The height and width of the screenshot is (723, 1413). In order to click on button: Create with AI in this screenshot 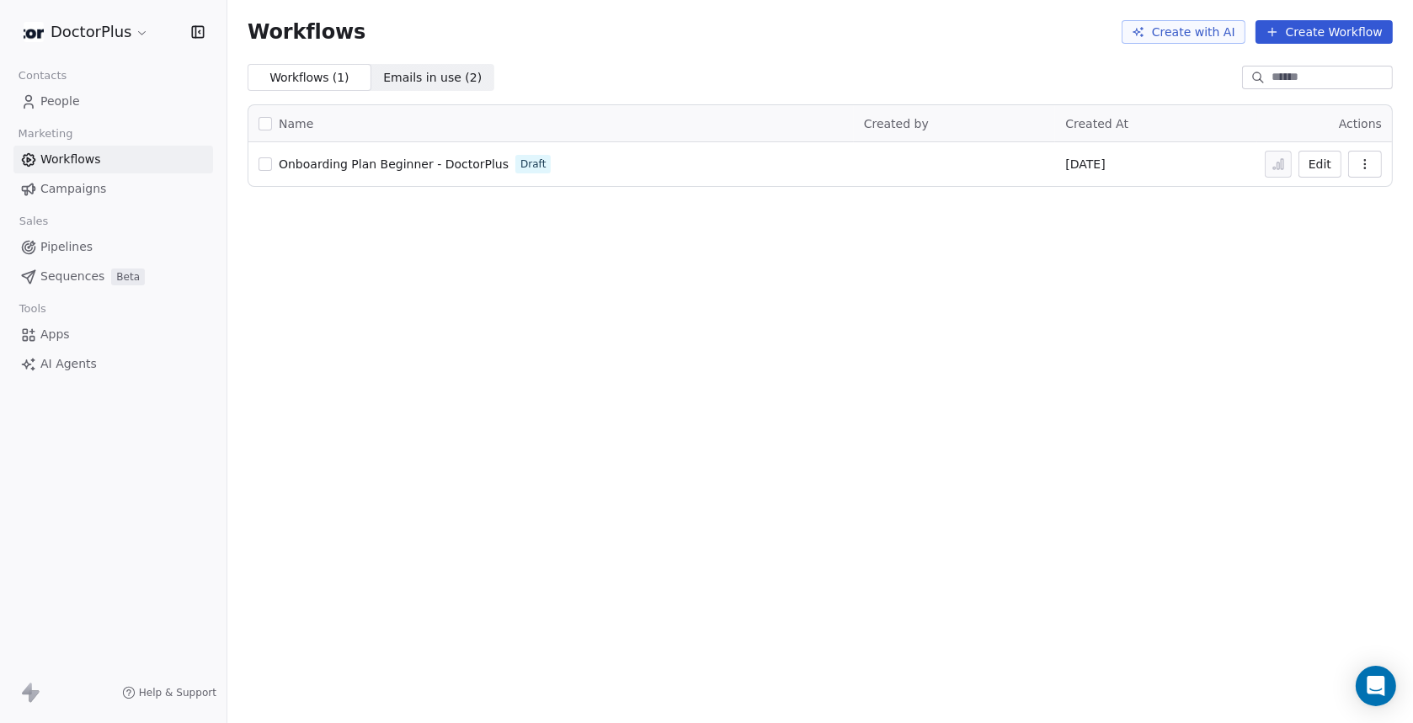, I will do `click(1183, 32)`.